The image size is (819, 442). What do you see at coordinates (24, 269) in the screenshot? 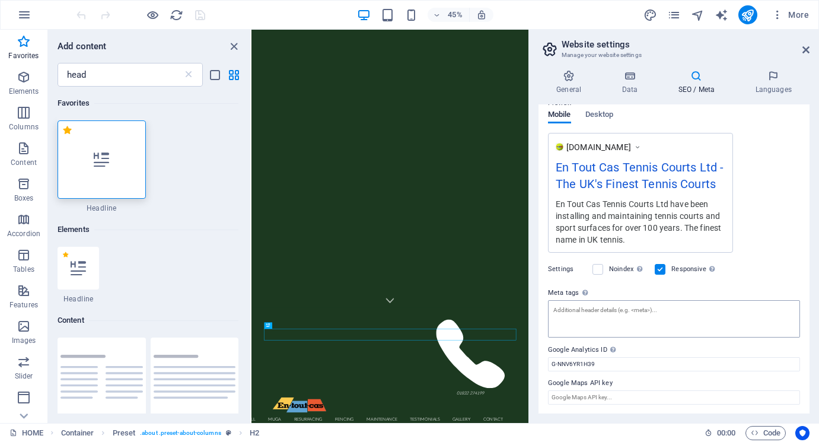
I see `p: Tables` at bounding box center [24, 269].